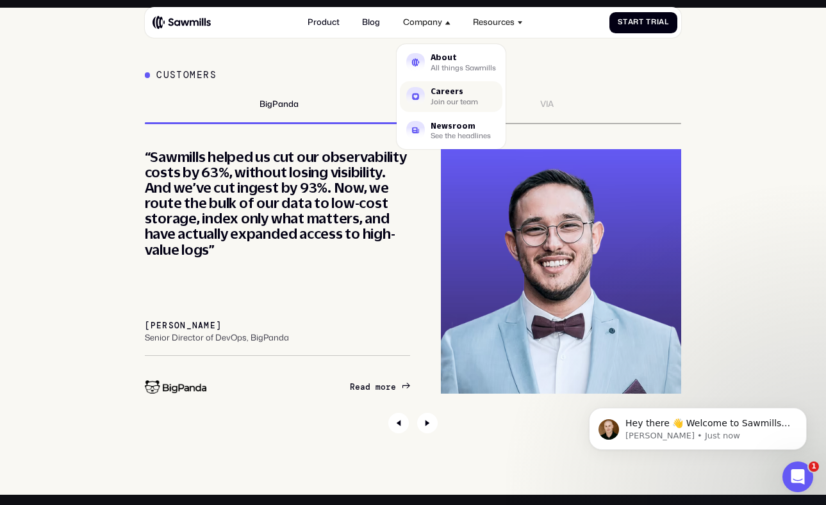  Describe the element at coordinates (39, 49) in the screenshot. I see `img: Profile image for Winston` at that location.